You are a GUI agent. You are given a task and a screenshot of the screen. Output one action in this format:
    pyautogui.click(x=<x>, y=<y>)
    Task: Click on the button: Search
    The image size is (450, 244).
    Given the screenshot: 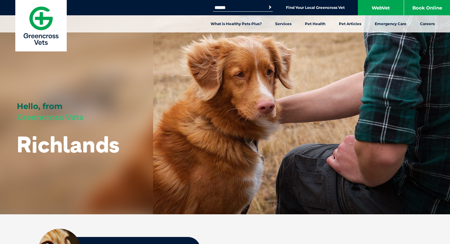 What is the action you would take?
    pyautogui.click(x=270, y=7)
    